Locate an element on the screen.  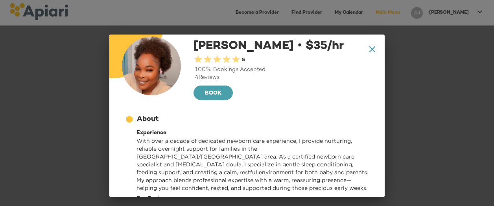
div: About is located at coordinates (147, 119).